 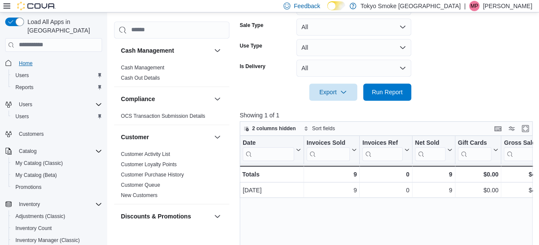 What do you see at coordinates (57, 228) in the screenshot?
I see `span: Inventory Count` at bounding box center [57, 228].